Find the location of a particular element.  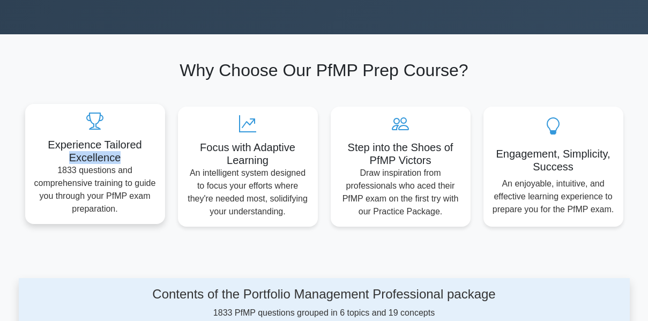

p: An intelligent system designed to focus your efforts where they're needed most, solidifying your ... is located at coordinates (248, 192).